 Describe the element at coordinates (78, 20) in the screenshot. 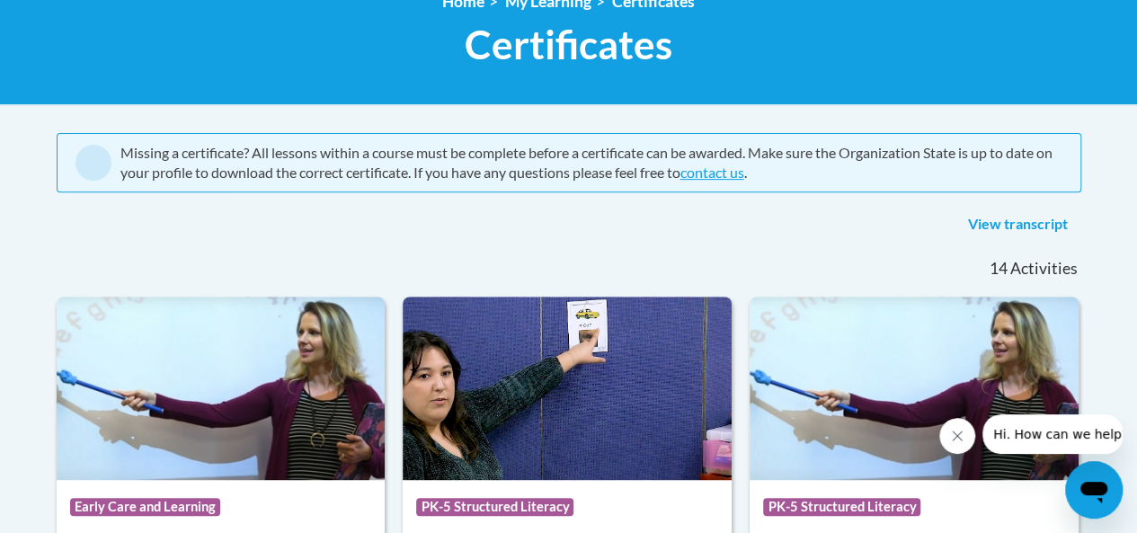

I see `span: Hi. How can we help?` at that location.